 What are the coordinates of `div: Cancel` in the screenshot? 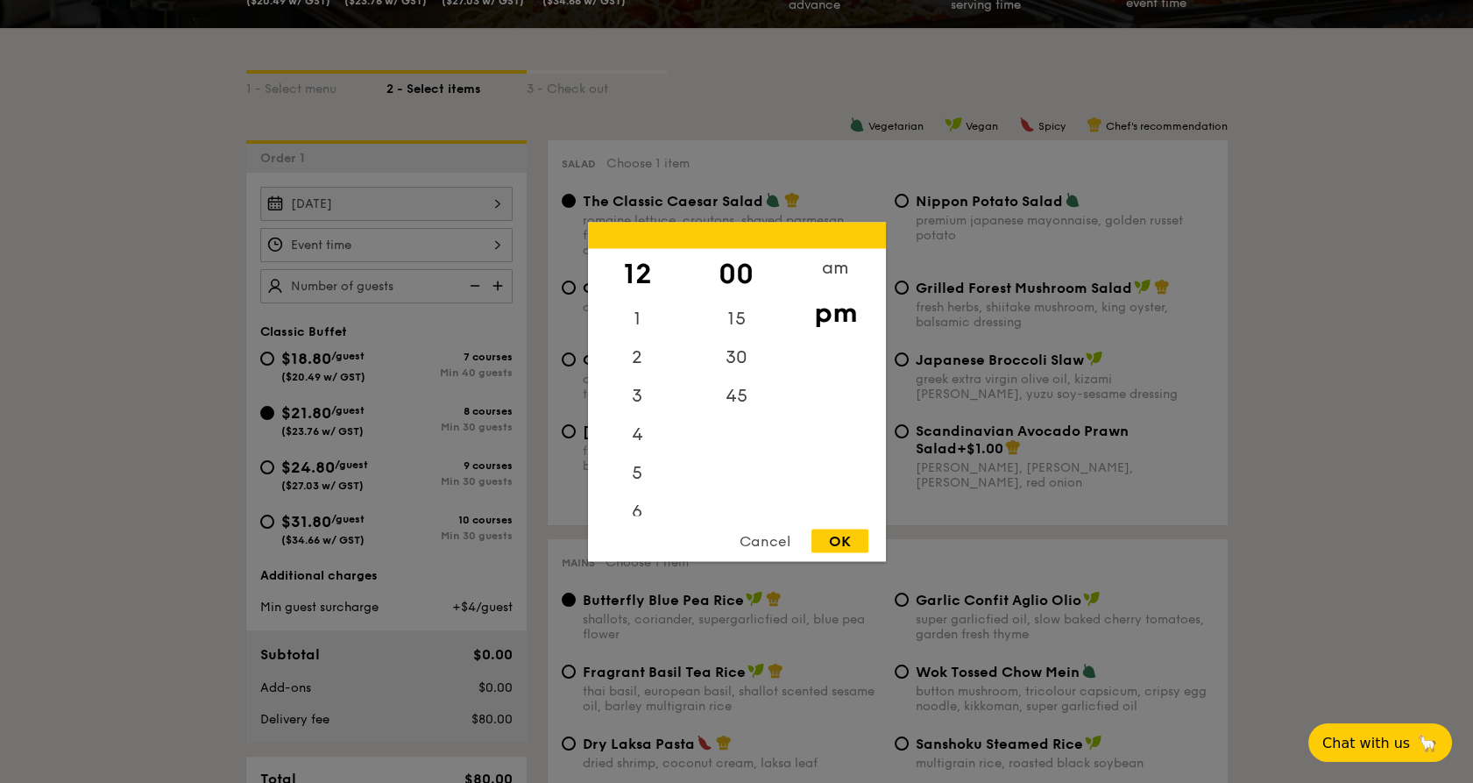 It's located at (765, 540).